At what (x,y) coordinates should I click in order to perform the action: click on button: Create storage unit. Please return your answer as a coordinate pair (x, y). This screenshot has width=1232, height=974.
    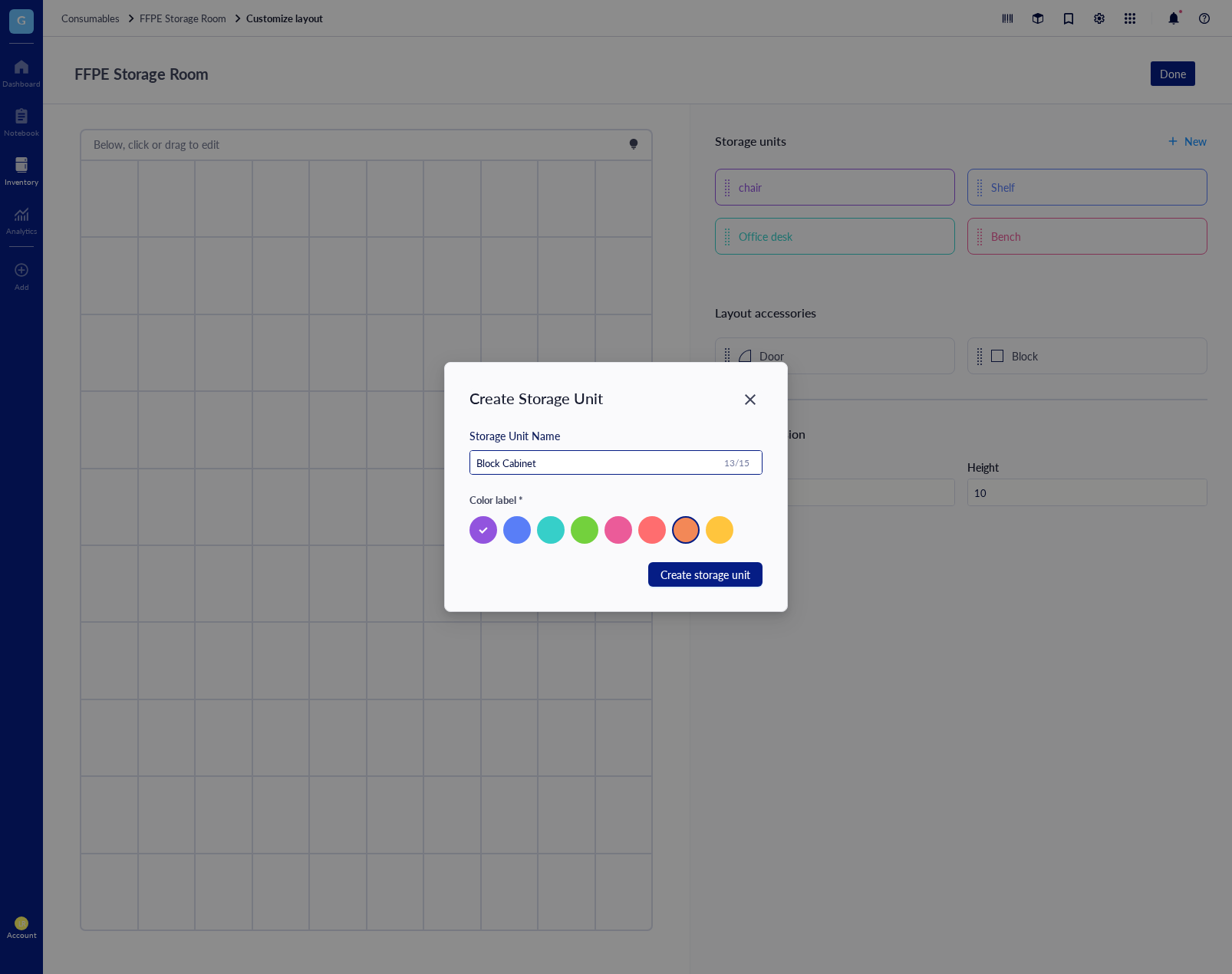
    Looking at the image, I should click on (704, 574).